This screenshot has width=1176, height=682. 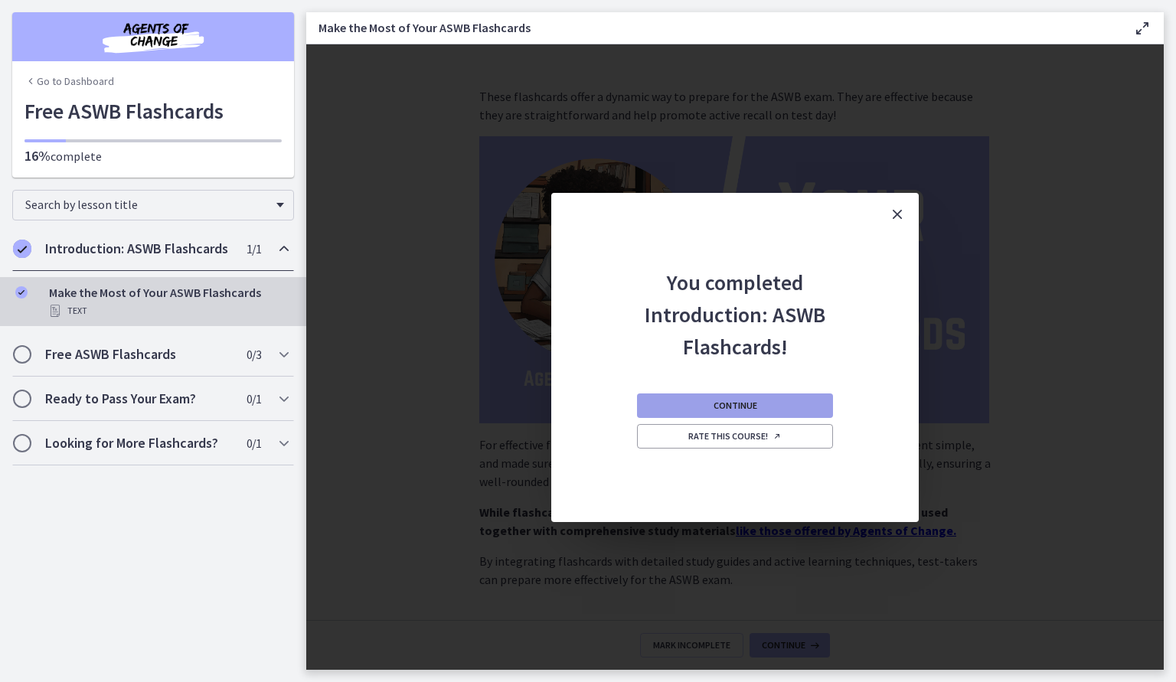 I want to click on h2: Introduction: ASWB Flashcards, so click(x=139, y=249).